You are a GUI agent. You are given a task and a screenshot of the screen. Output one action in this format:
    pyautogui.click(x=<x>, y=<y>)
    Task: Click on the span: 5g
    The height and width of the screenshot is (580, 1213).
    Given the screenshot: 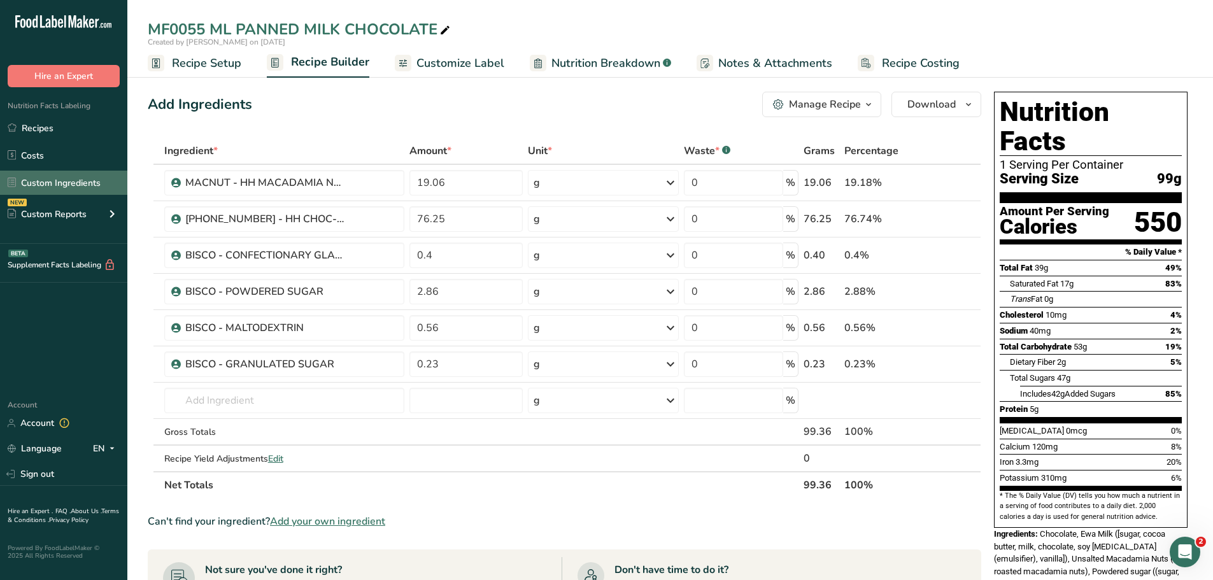 What is the action you would take?
    pyautogui.click(x=1034, y=409)
    